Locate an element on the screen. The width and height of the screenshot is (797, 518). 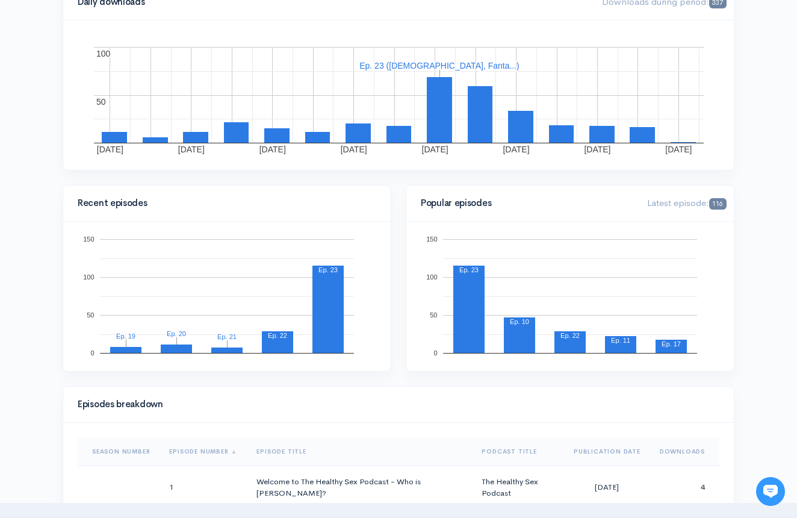
span: Latest episode: is located at coordinates (687, 202).